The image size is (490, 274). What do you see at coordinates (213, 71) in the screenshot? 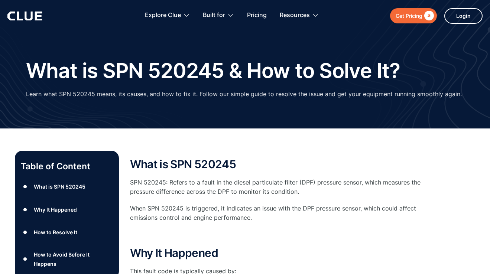
I see `h1: What is SPN 520245 & How to Solve It?` at bounding box center [213, 71].